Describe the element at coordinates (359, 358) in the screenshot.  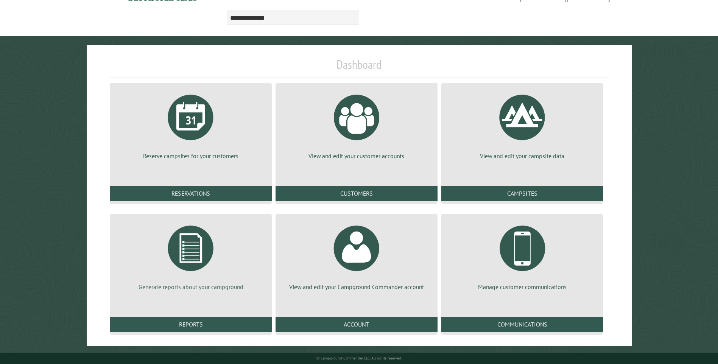
I see `small: © Campground Commander LLC. All rights reserved.` at that location.